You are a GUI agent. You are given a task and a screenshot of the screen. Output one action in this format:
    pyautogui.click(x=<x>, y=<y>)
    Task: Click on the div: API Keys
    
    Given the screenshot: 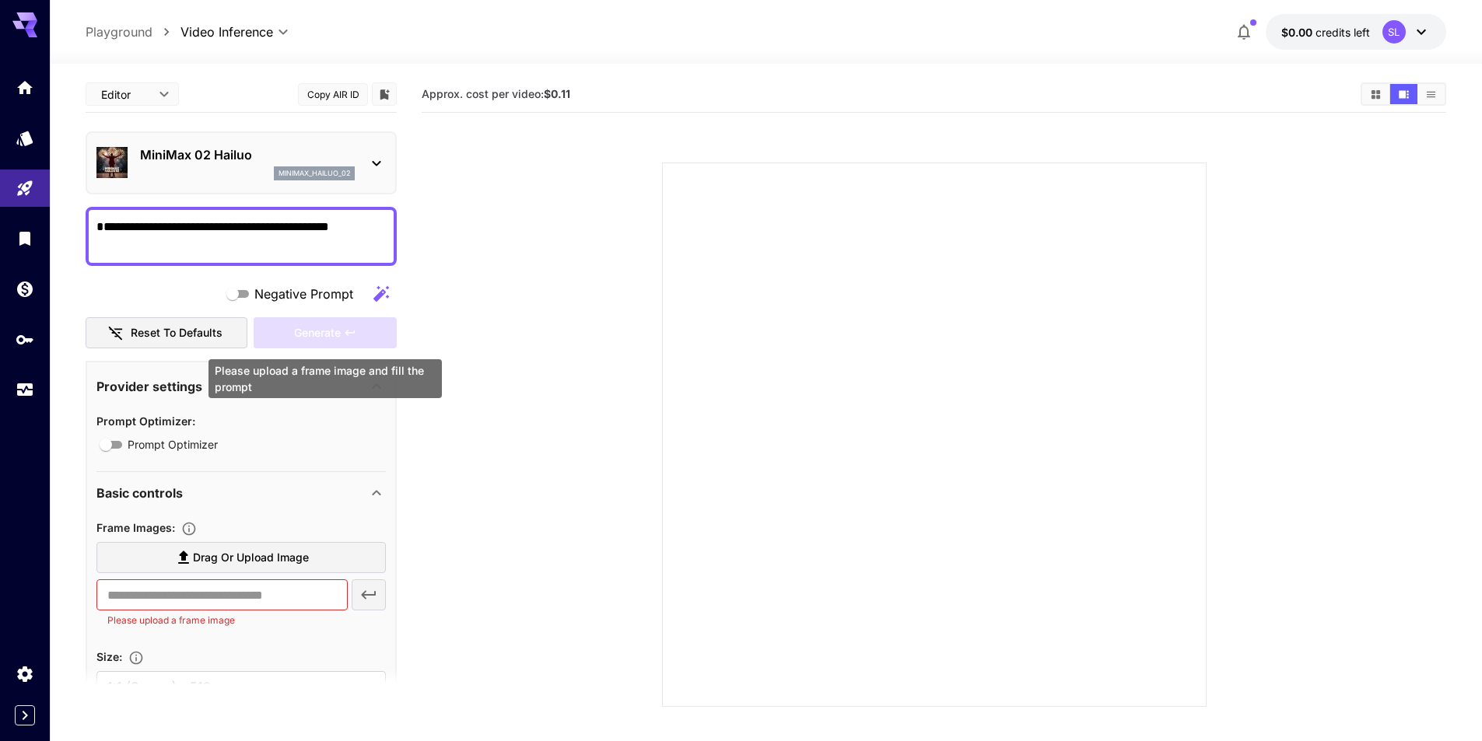 What is the action you would take?
    pyautogui.click(x=25, y=339)
    